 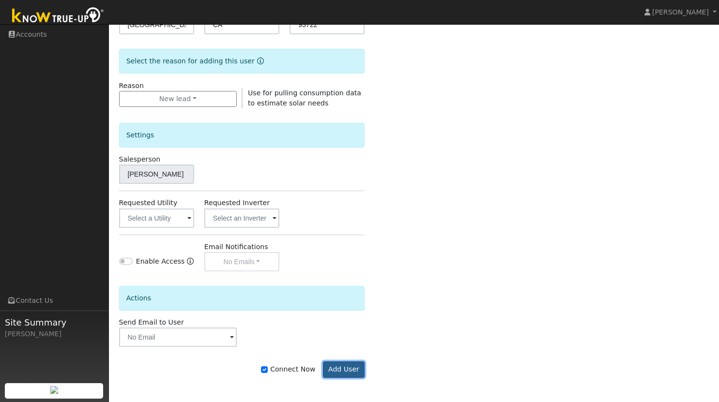 I want to click on a: Enable Access, so click(x=190, y=264).